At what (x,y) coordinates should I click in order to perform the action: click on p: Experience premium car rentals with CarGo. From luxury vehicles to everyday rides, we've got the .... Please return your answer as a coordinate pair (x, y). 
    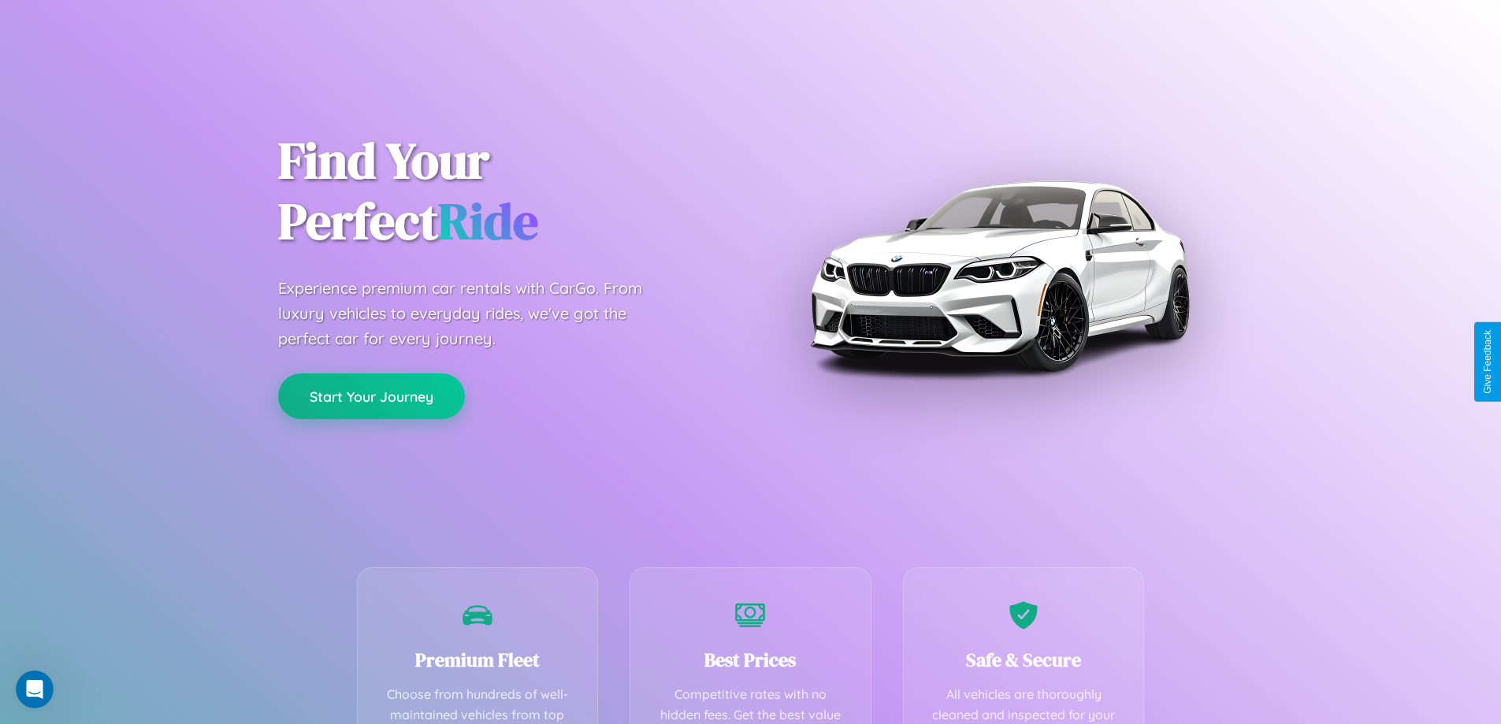
    Looking at the image, I should click on (475, 314).